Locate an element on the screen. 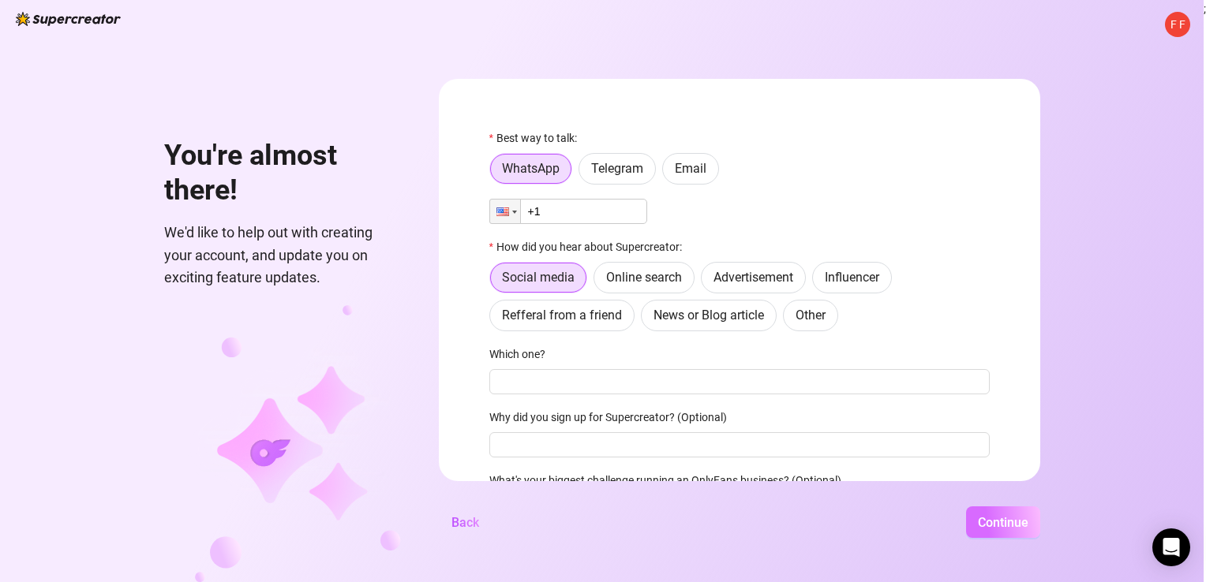 This screenshot has height=582, width=1206. h1: You're almost there! is located at coordinates (283, 173).